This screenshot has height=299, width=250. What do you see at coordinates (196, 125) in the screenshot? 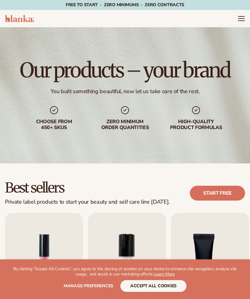
I see `div: High-quality product formulas` at bounding box center [196, 125].